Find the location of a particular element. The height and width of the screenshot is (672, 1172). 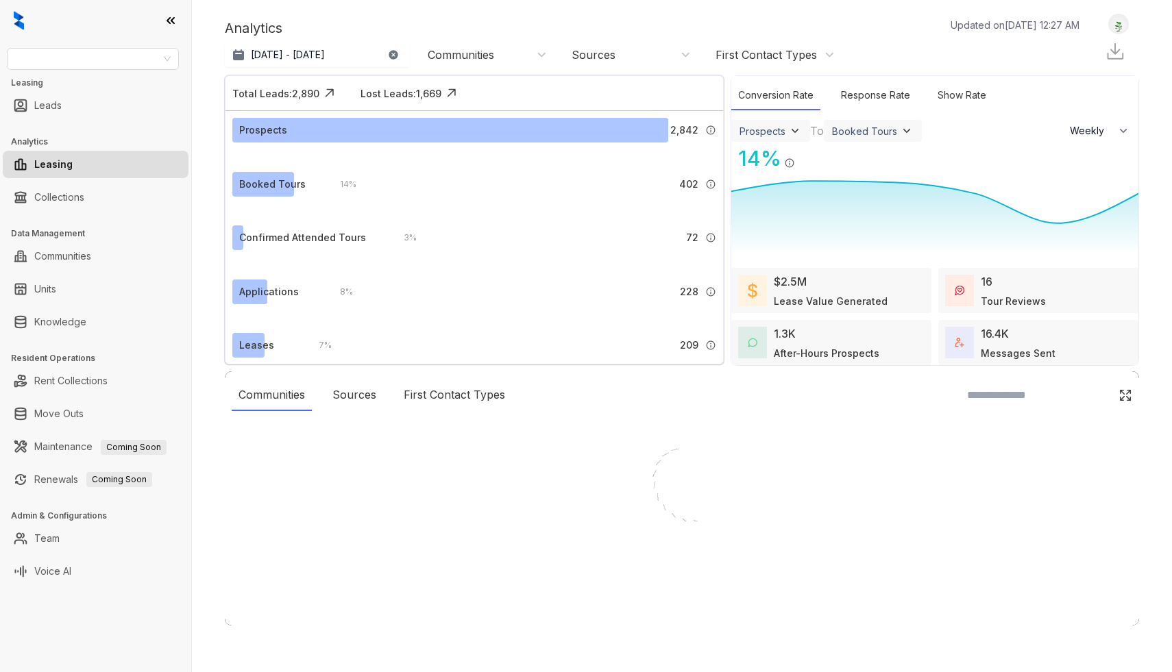

img: Download is located at coordinates (1115, 51).